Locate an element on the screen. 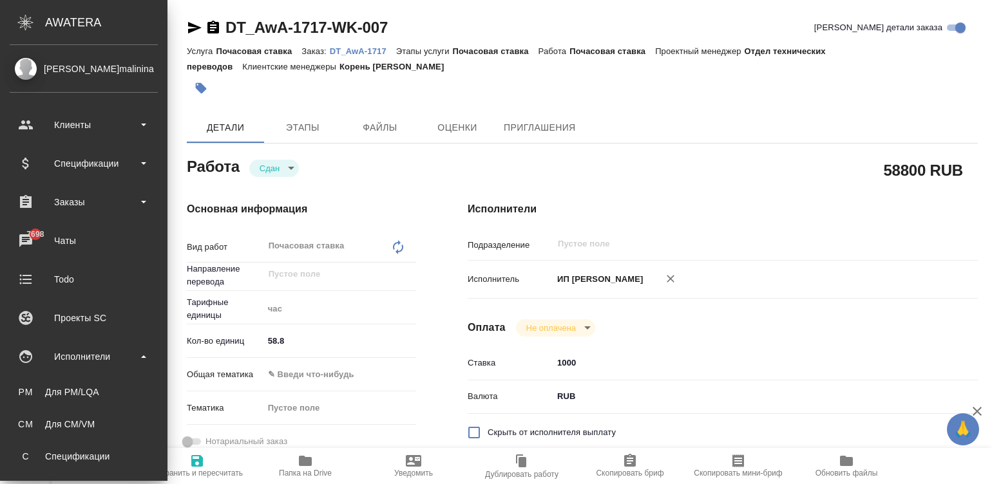  button: Сдан is located at coordinates (269, 168).